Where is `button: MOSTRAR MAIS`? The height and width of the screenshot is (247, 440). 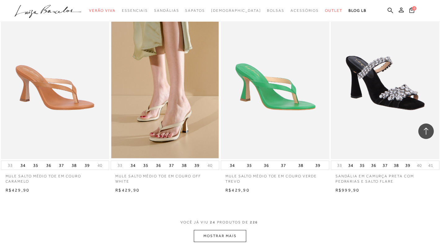 button: MOSTRAR MAIS is located at coordinates (220, 236).